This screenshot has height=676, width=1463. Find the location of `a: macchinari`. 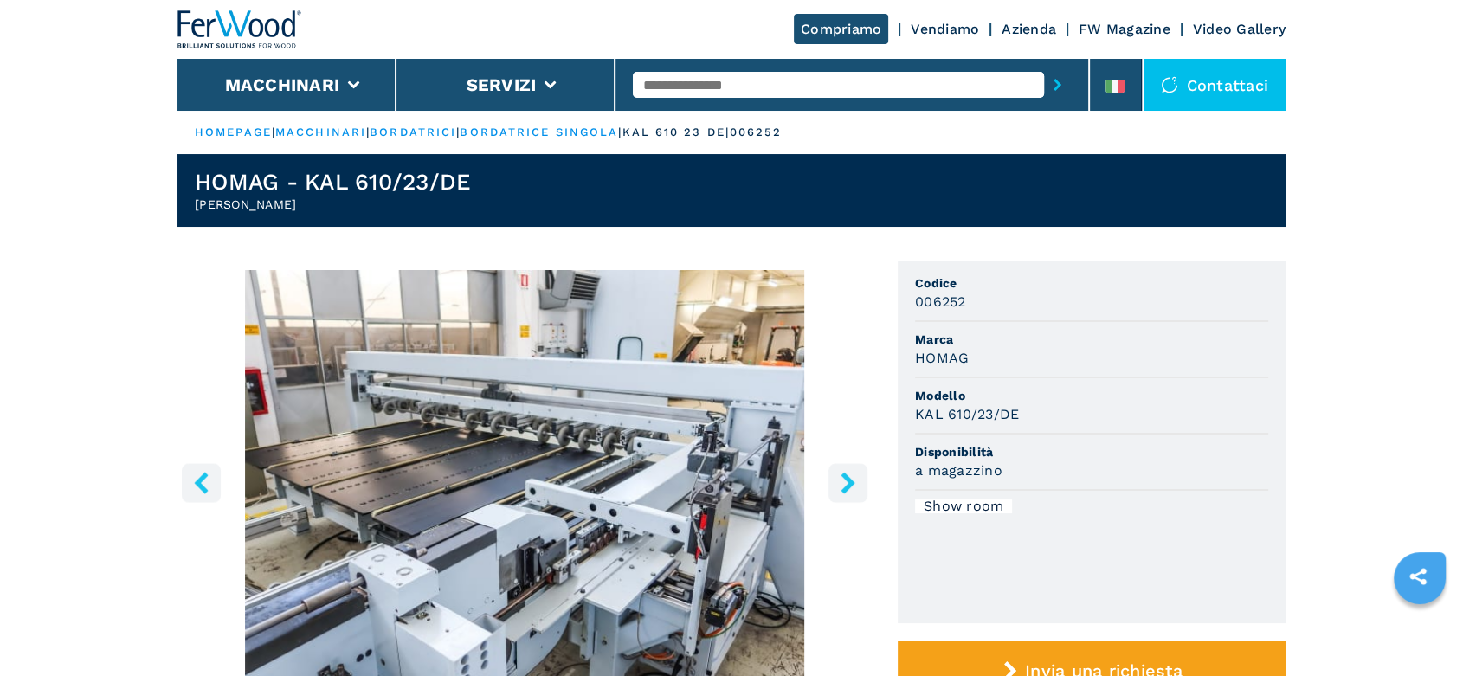

a: macchinari is located at coordinates (320, 132).